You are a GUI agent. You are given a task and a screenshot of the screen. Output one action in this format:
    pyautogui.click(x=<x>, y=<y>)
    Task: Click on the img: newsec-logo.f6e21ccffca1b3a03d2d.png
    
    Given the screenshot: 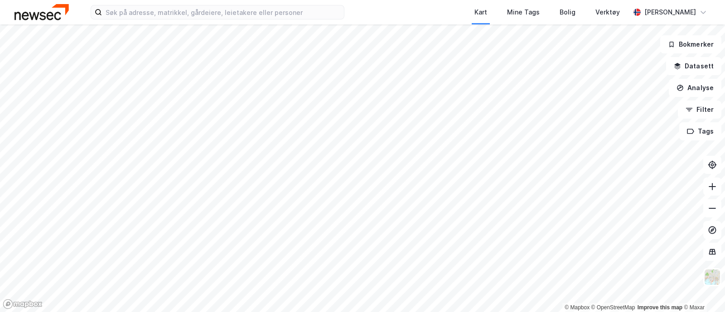 What is the action you would take?
    pyautogui.click(x=42, y=12)
    